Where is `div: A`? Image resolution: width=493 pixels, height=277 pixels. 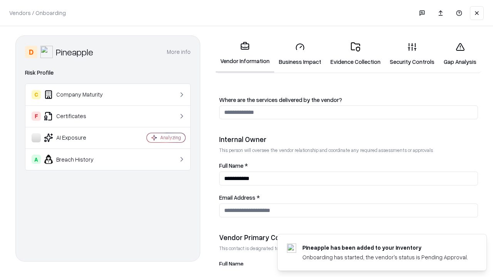
div: A is located at coordinates (36, 159).